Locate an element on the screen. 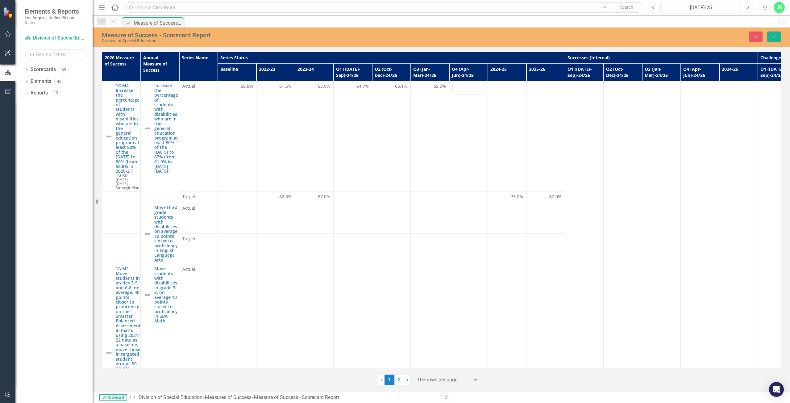 The width and height of the screenshot is (790, 403). a: Move students with disabilities in grade 3-8, on average 10 points closer to proficiency in SBA Math is located at coordinates (166, 295).